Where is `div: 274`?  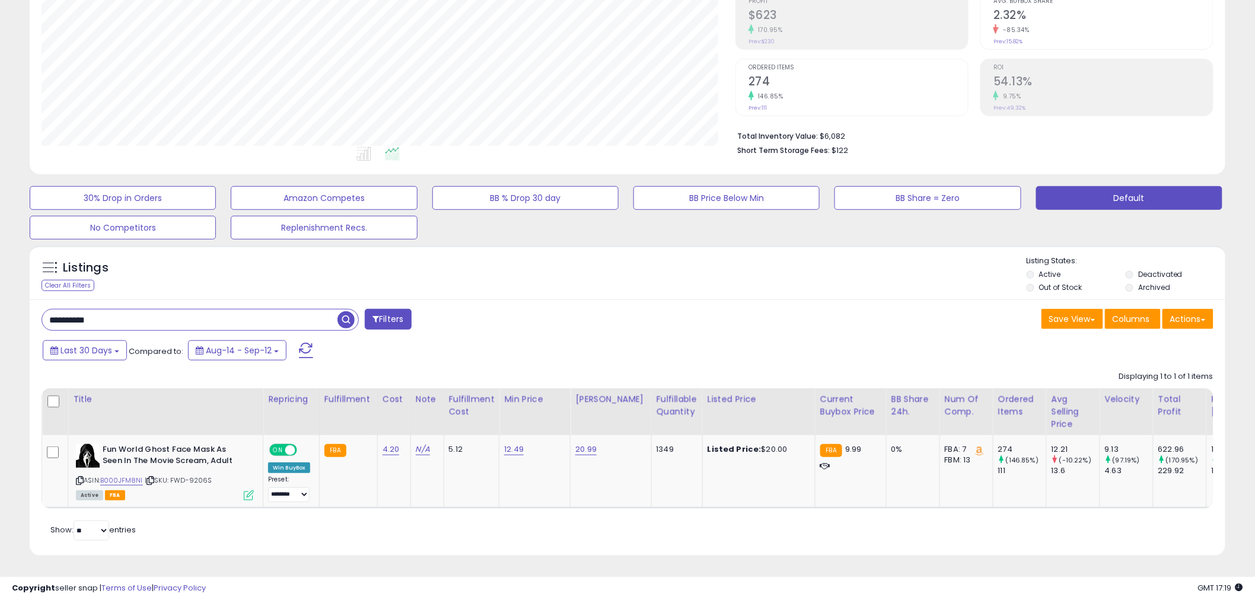
div: 274 is located at coordinates (1022, 450).